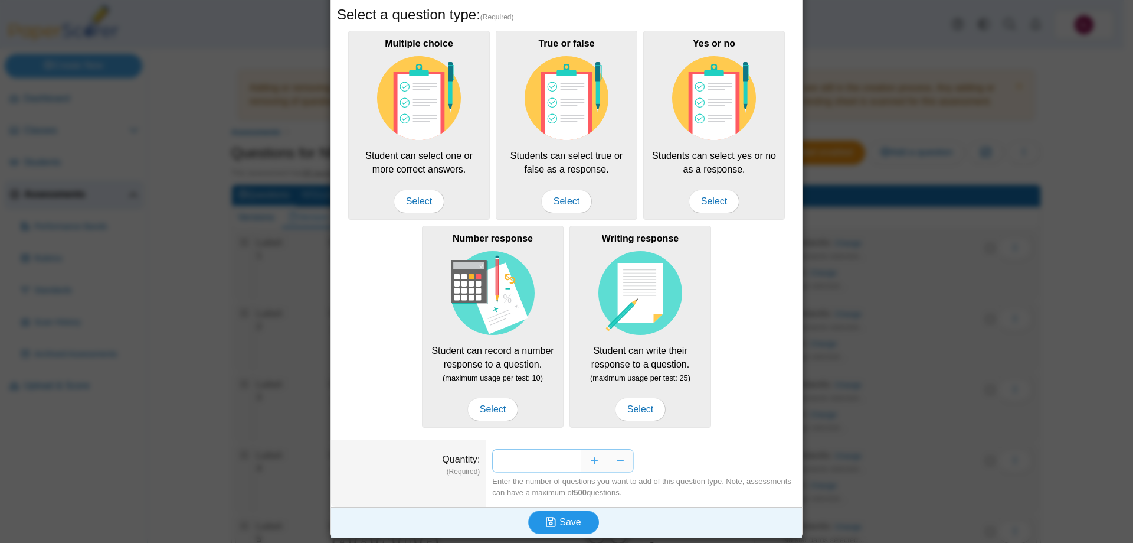 Image resolution: width=1133 pixels, height=543 pixels. What do you see at coordinates (493, 377) in the screenshot?
I see `small: (maximum usage per test: 10)` at bounding box center [493, 377].